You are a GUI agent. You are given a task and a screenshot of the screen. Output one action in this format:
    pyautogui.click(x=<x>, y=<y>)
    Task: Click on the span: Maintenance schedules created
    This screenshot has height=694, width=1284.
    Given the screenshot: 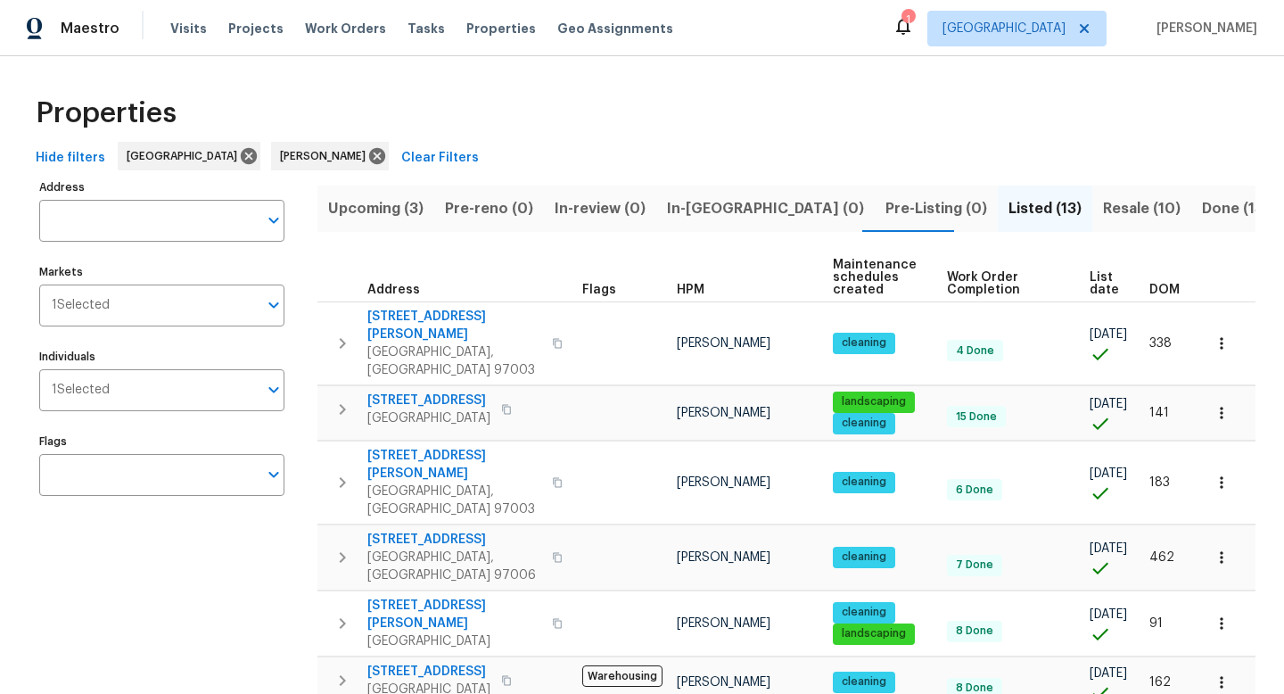 What is the action you would take?
    pyautogui.click(x=875, y=277)
    